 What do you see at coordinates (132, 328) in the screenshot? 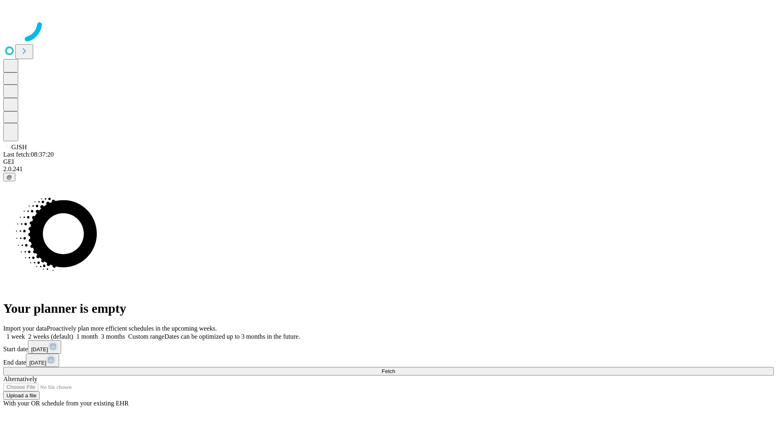
I see `span: Proactively plan more efficient schedules in the upcoming weeks.` at bounding box center [132, 328].